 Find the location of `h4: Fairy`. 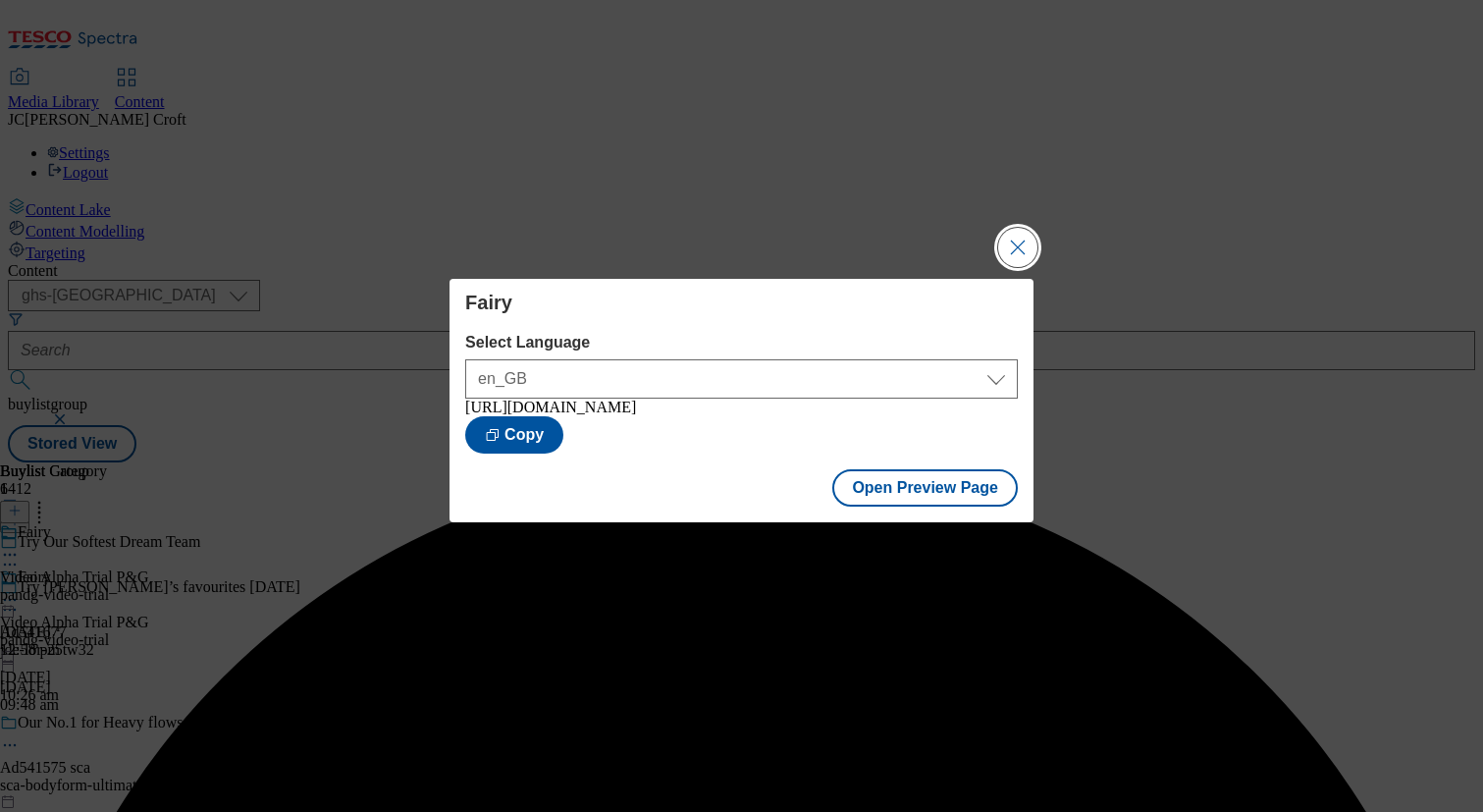

h4: Fairy is located at coordinates (741, 303).